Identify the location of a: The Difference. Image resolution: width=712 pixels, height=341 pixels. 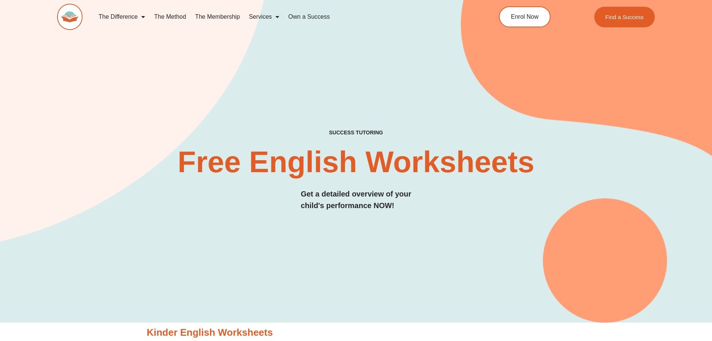
(122, 17).